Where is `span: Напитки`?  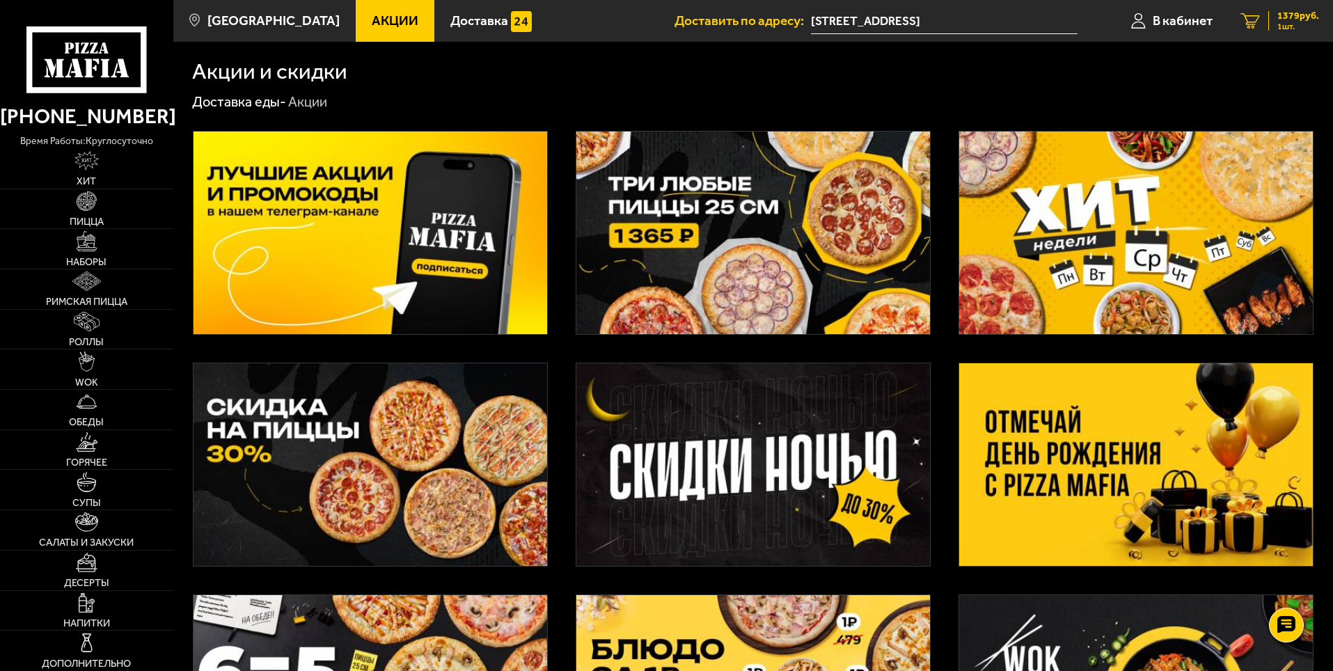
span: Напитки is located at coordinates (86, 623).